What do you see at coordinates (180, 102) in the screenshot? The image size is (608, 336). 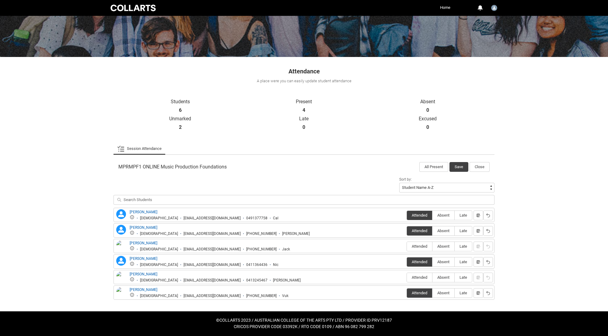 I see `p: Students` at bounding box center [180, 102].